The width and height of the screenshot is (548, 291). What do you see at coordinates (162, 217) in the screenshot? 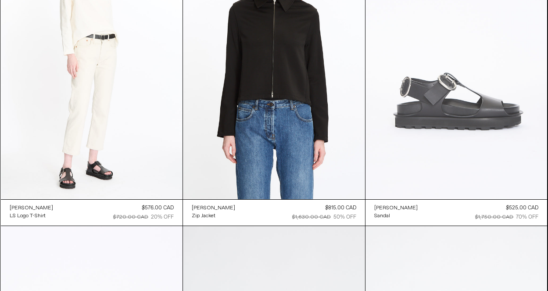
I see `div: 20% OFF` at bounding box center [162, 217].